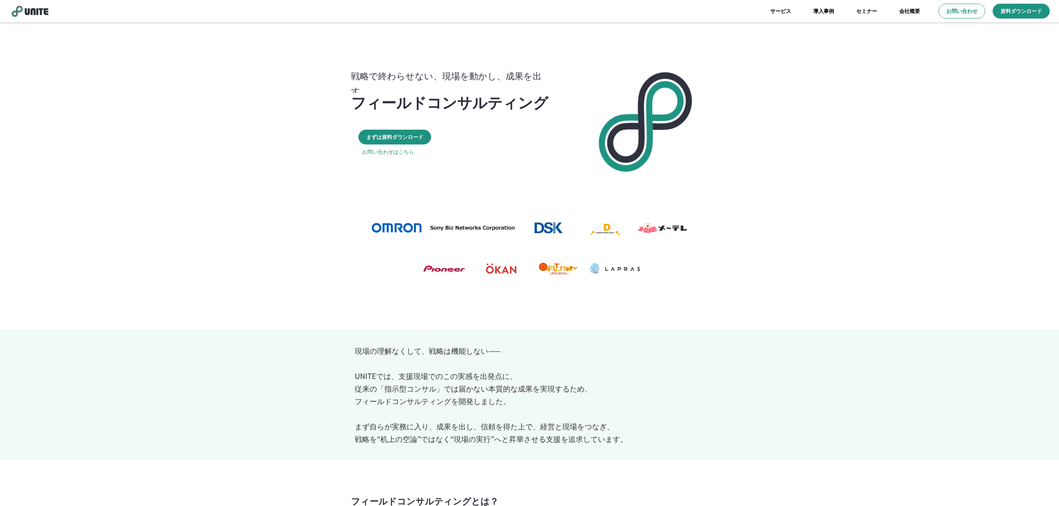  What do you see at coordinates (1021, 11) in the screenshot?
I see `a: 資料ダウンロード` at bounding box center [1021, 11].